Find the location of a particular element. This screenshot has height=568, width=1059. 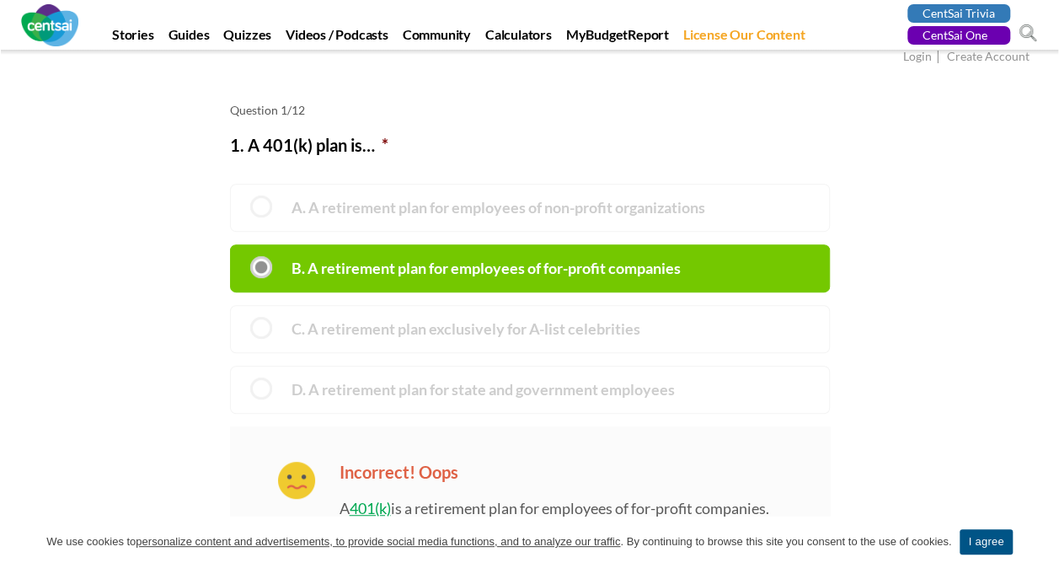

label: A. A retirement plan for employees of non-profit organizations is located at coordinates (530, 207).